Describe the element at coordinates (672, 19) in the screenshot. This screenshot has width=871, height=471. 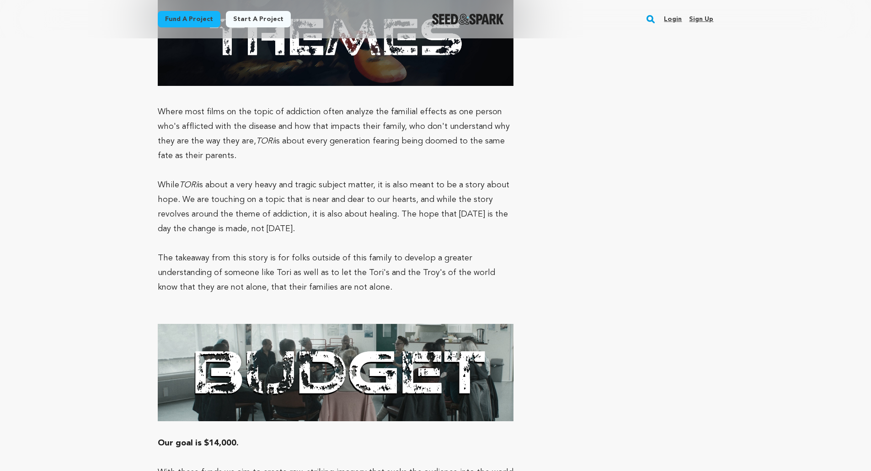
I see `a: Login` at that location.